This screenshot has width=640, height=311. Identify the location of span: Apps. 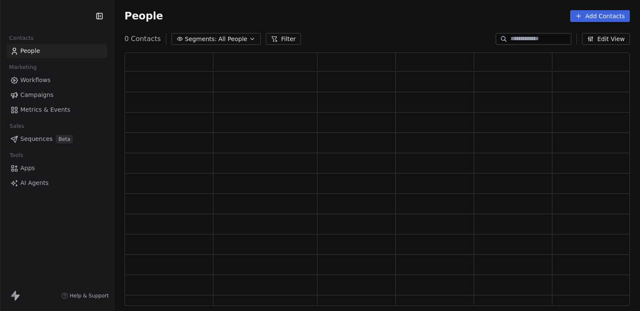
(28, 168).